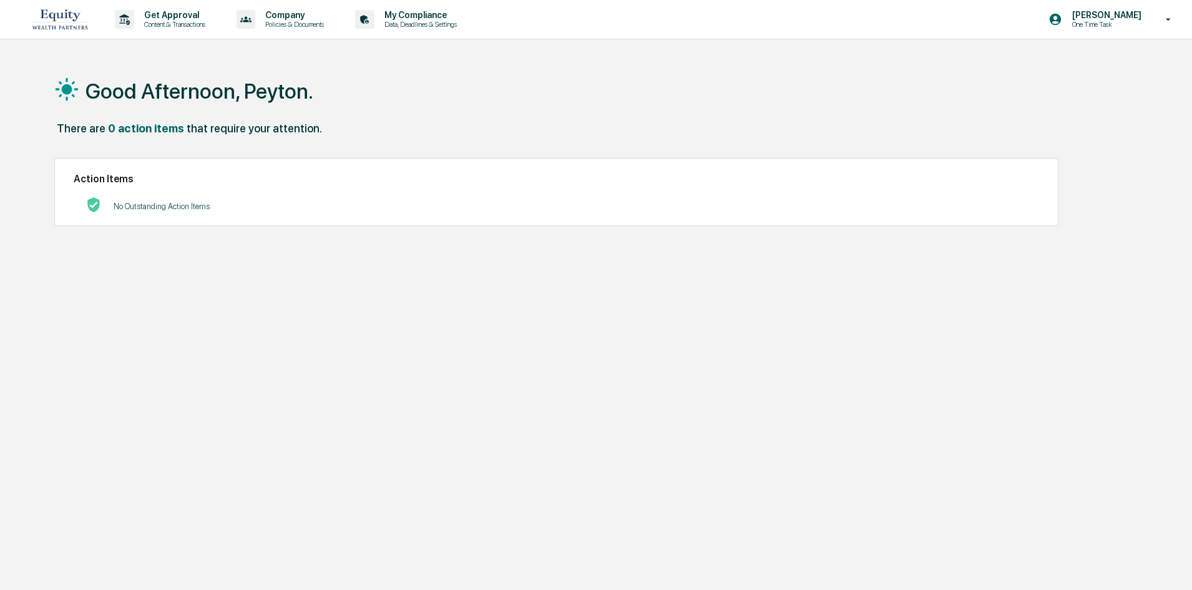 This screenshot has width=1192, height=590. I want to click on p: Get Approval, so click(173, 15).